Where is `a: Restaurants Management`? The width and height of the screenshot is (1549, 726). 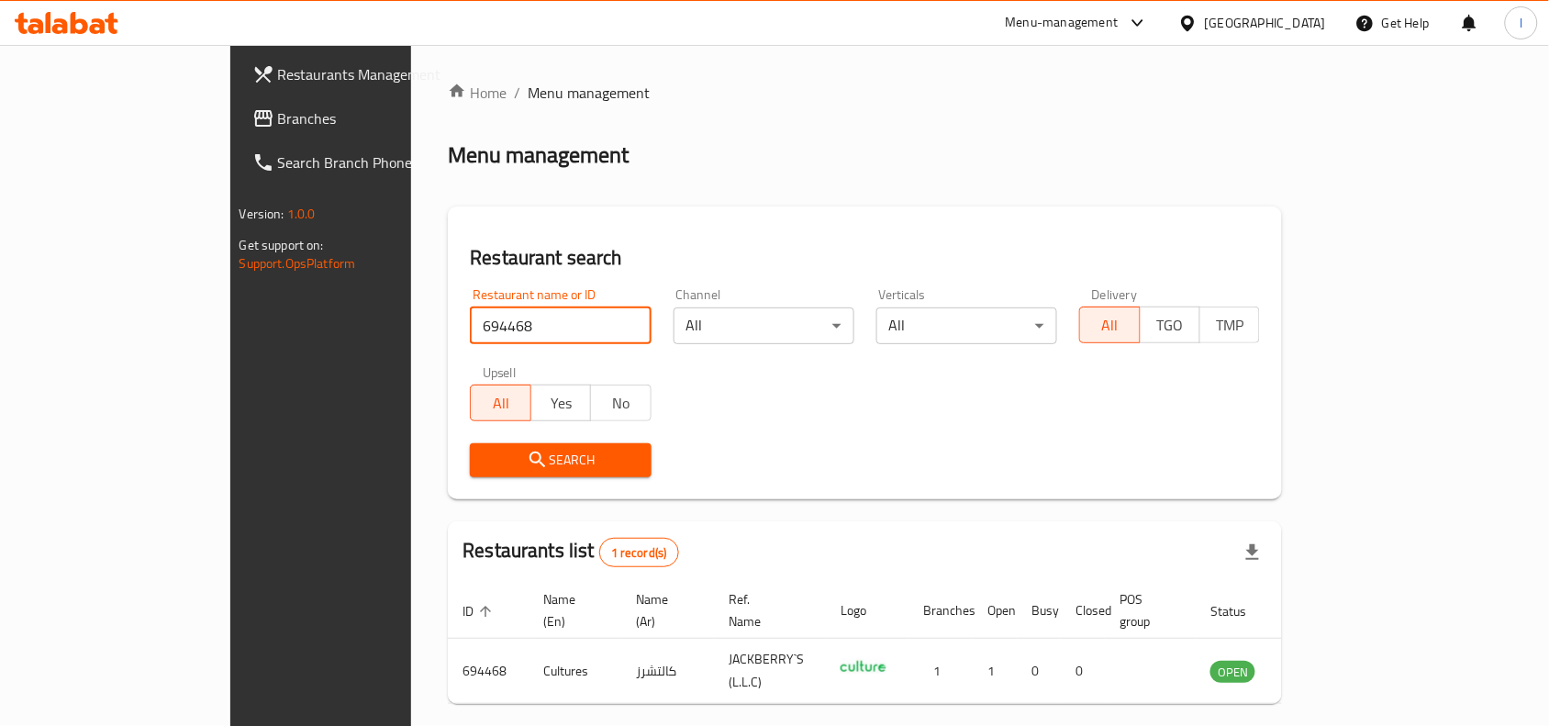
a: Restaurants Management is located at coordinates (363, 74).